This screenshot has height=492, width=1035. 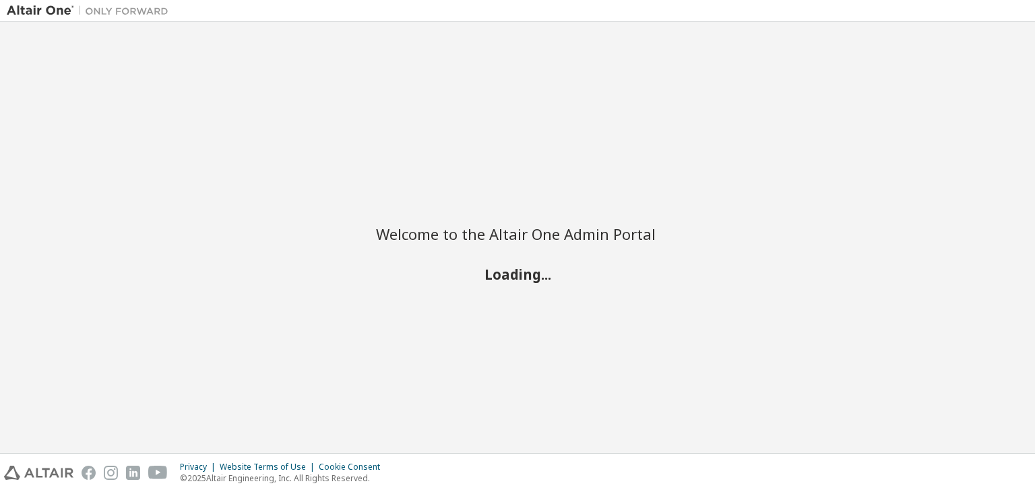 What do you see at coordinates (158, 473) in the screenshot?
I see `img: youtube.svg` at bounding box center [158, 473].